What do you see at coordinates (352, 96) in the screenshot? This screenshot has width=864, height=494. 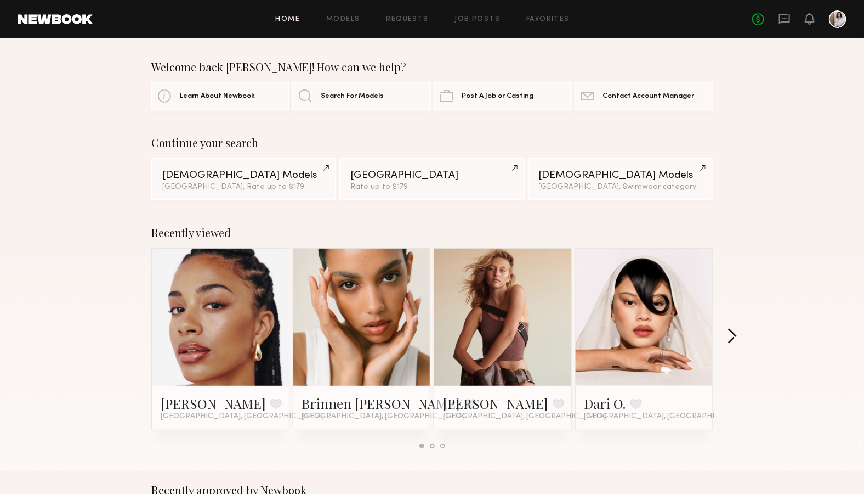 I see `span: Search For Models` at bounding box center [352, 96].